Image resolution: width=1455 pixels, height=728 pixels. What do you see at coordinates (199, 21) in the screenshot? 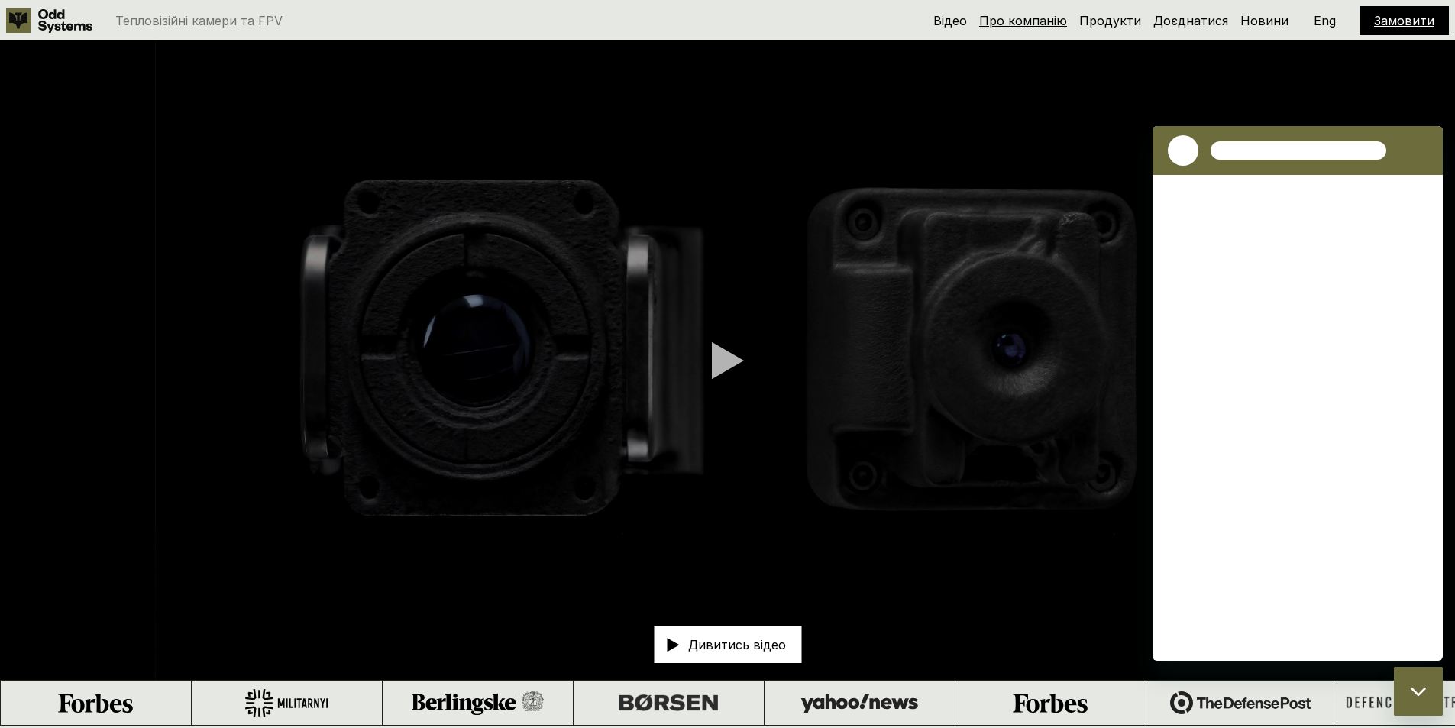
I see `p: Тепловізійні камери та FPV` at bounding box center [199, 21].